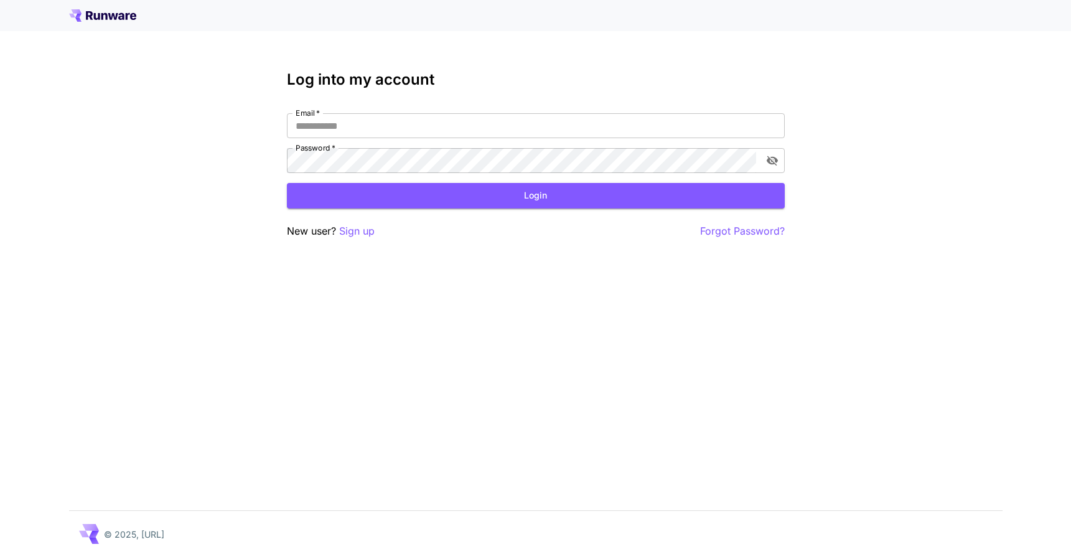 This screenshot has height=557, width=1071. What do you see at coordinates (742, 231) in the screenshot?
I see `button: Forgot Password?` at bounding box center [742, 231].